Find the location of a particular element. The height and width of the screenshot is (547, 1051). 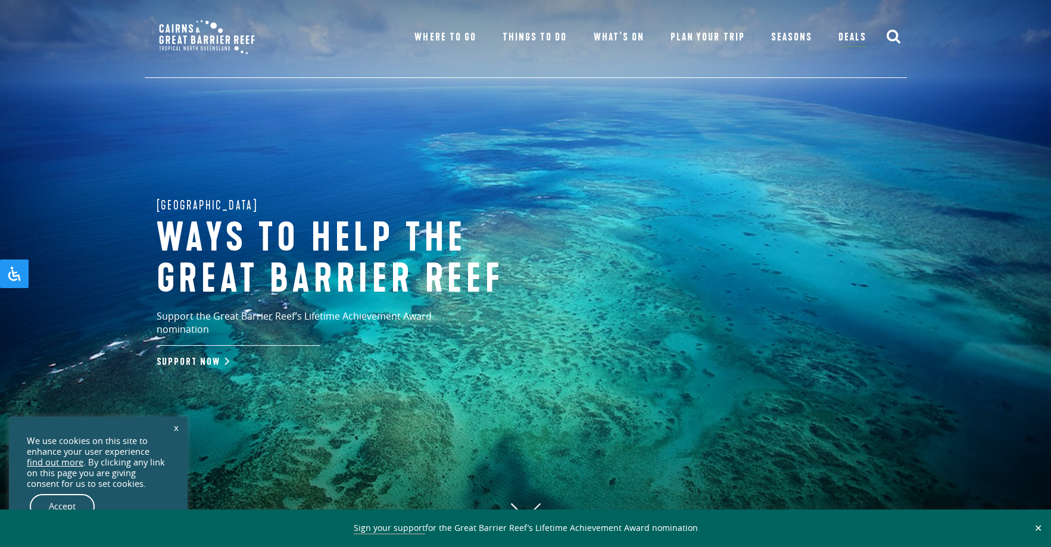

a: Support Now is located at coordinates (192, 362).